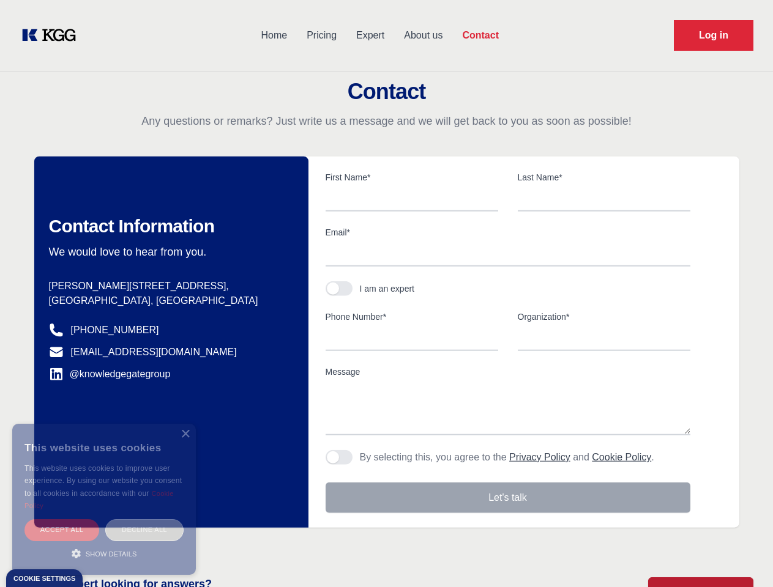 The height and width of the screenshot is (587, 773). I want to click on label: Email*, so click(508, 232).